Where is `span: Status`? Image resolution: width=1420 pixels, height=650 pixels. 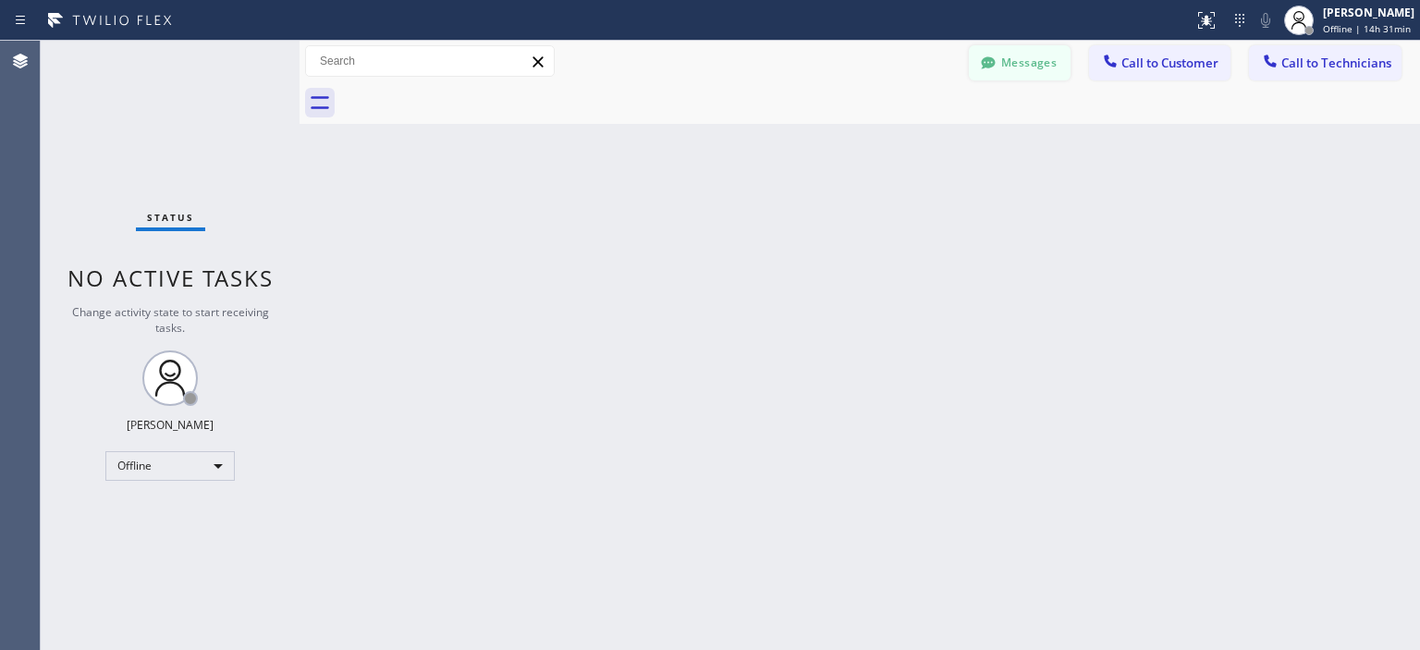 span: Status is located at coordinates (170, 217).